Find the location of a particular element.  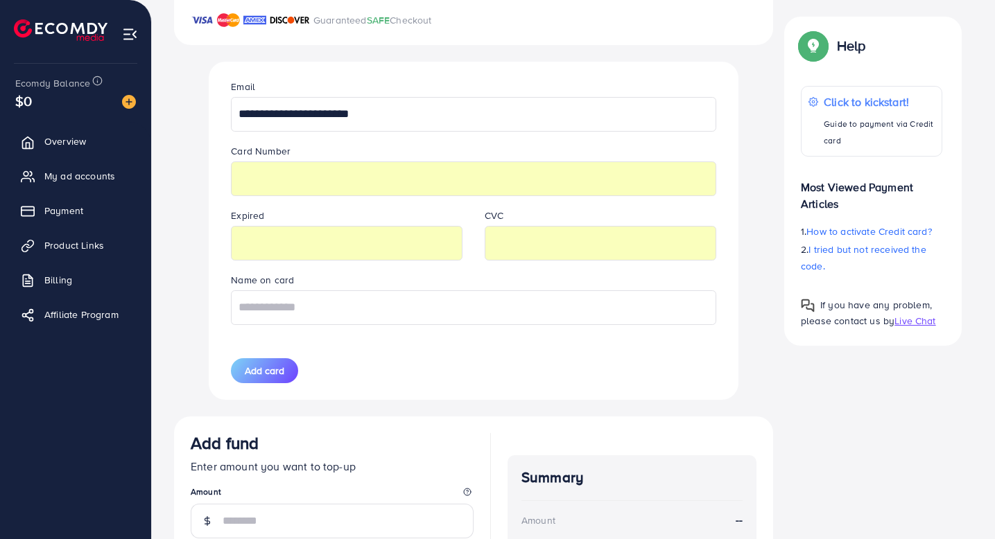

span: My ad accounts is located at coordinates (80, 176).